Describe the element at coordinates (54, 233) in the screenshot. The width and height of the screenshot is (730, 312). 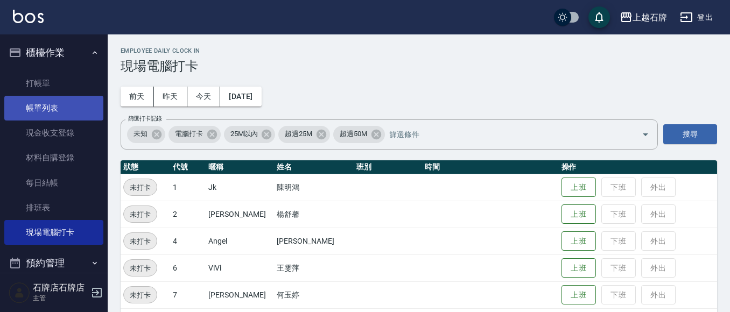
I see `a: 現場電腦打卡` at that location.